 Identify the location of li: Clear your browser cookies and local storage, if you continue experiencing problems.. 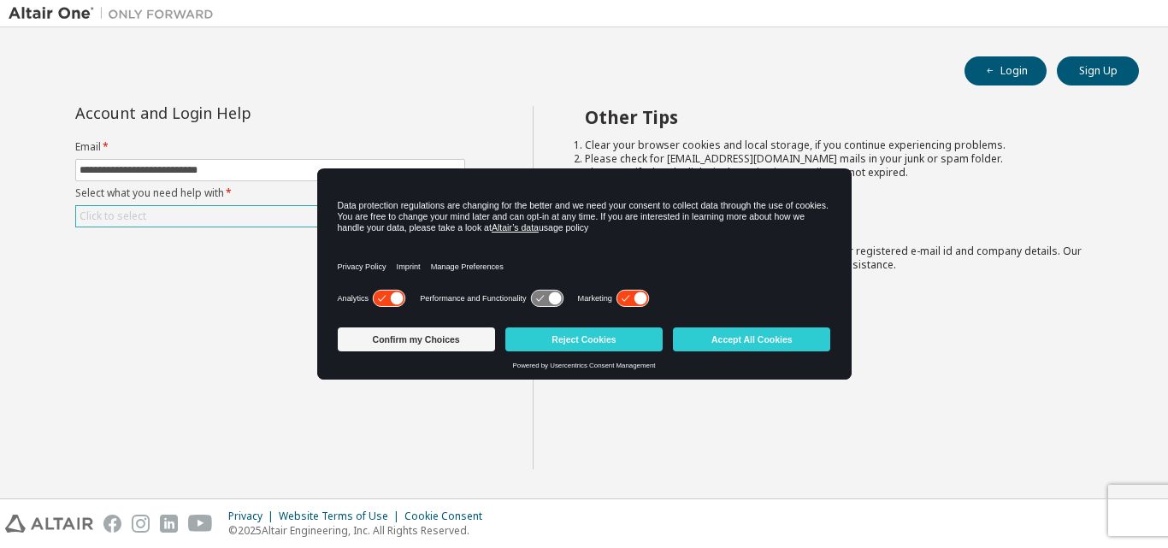
(846, 145).